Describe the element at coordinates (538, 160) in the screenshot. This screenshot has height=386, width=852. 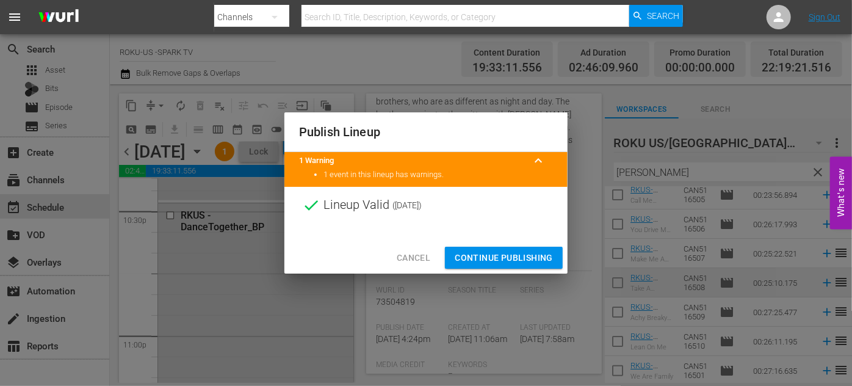
I see `button: keyboard_arrow_up` at that location.